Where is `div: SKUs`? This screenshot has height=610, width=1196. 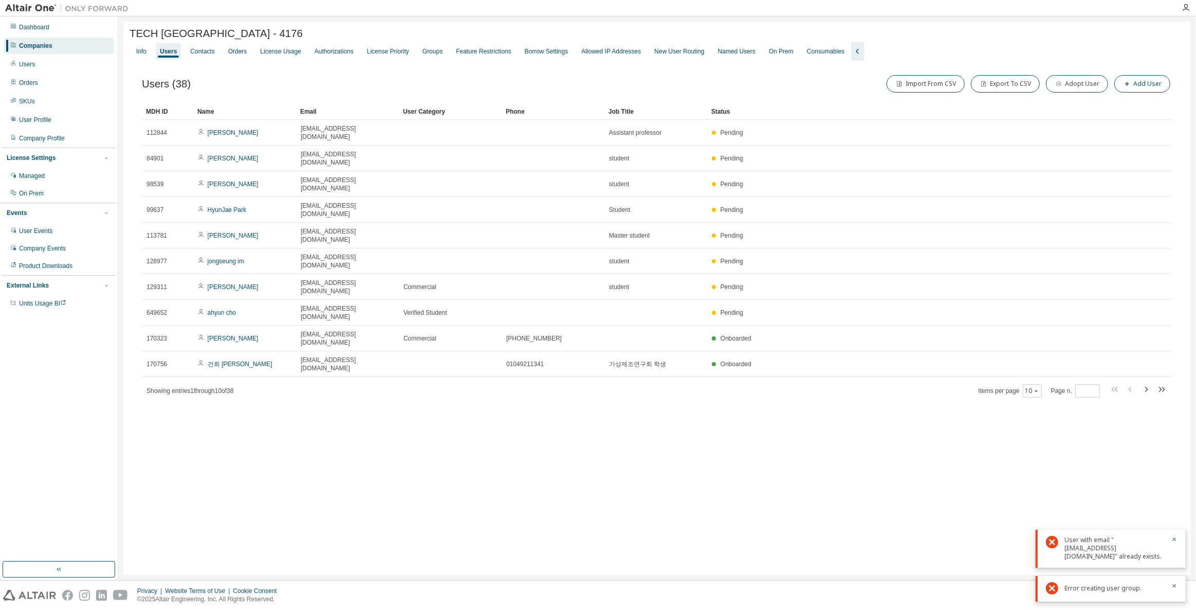
div: SKUs is located at coordinates (27, 101).